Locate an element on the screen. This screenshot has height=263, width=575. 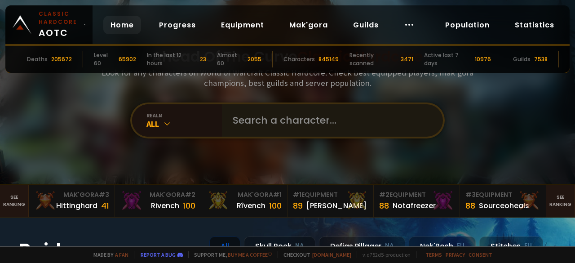
a: #2Equipment88Notafreezer is located at coordinates (417, 201).